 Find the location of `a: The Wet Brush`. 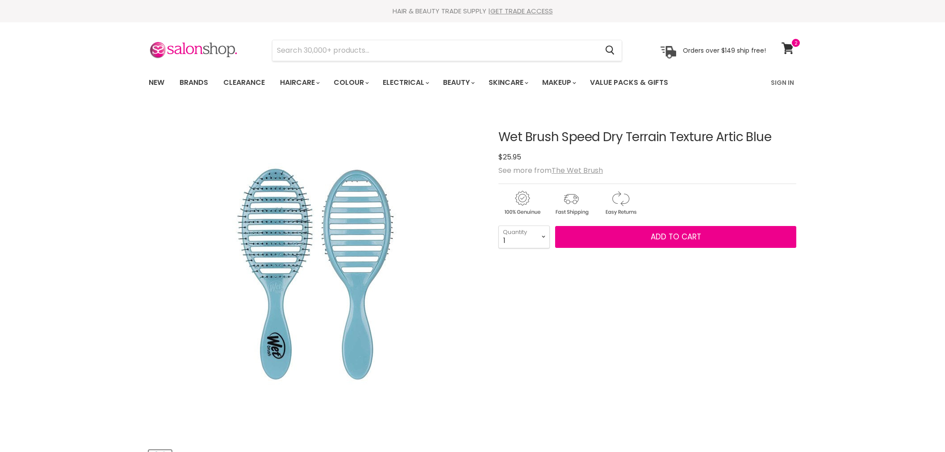

a: The Wet Brush is located at coordinates (577, 170).